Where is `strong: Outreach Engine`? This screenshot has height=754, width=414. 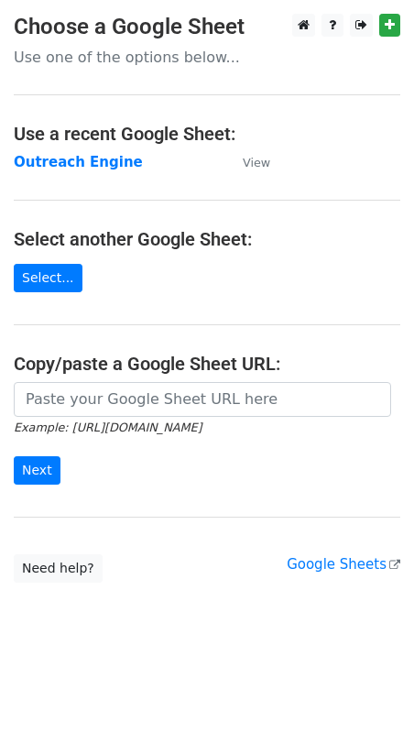
strong: Outreach Engine is located at coordinates (78, 162).